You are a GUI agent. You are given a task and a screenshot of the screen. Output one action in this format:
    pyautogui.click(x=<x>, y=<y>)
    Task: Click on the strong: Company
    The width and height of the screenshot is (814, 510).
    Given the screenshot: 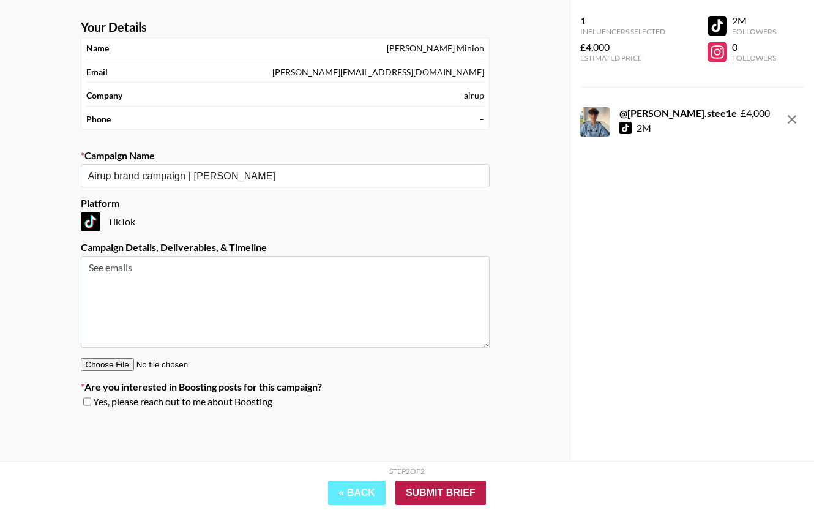 What is the action you would take?
    pyautogui.click(x=104, y=95)
    